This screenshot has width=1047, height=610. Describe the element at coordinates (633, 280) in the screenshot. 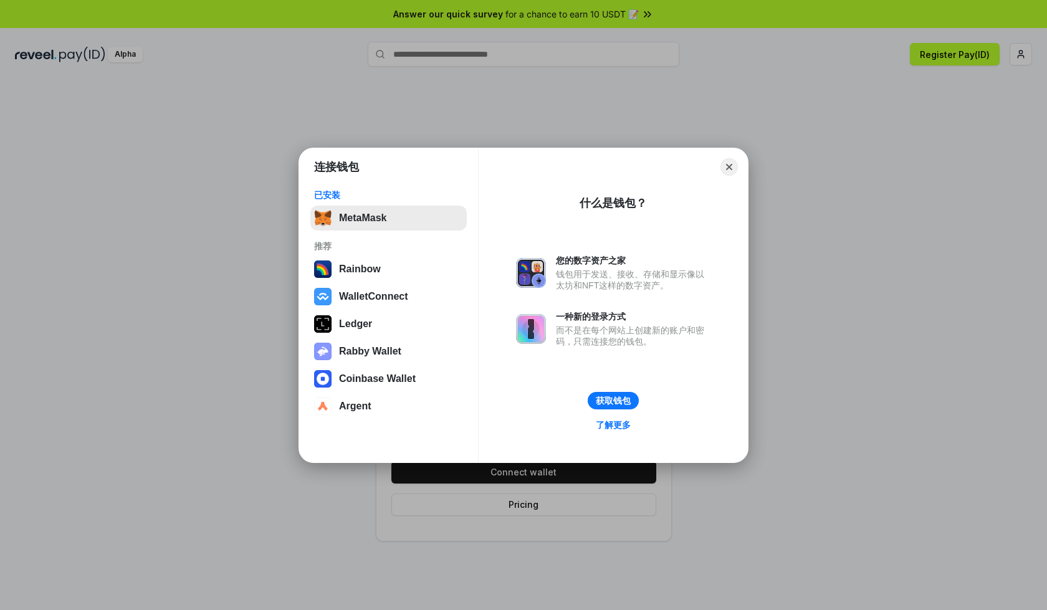

I see `div: 钱包用于发送、接收、存储和显示像以太坊和NFT这样的数字资产。` at that location.